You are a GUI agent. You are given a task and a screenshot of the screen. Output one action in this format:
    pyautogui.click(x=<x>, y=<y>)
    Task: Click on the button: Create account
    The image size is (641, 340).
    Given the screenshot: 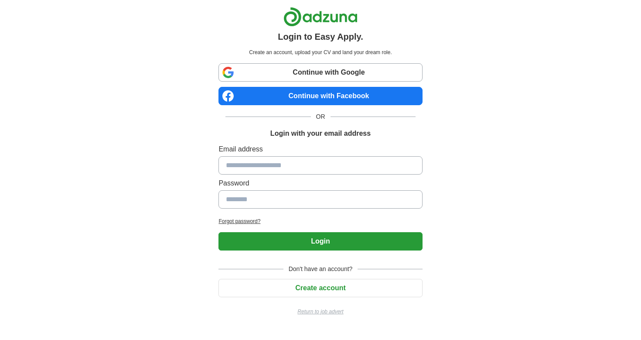 What is the action you would take?
    pyautogui.click(x=320, y=288)
    